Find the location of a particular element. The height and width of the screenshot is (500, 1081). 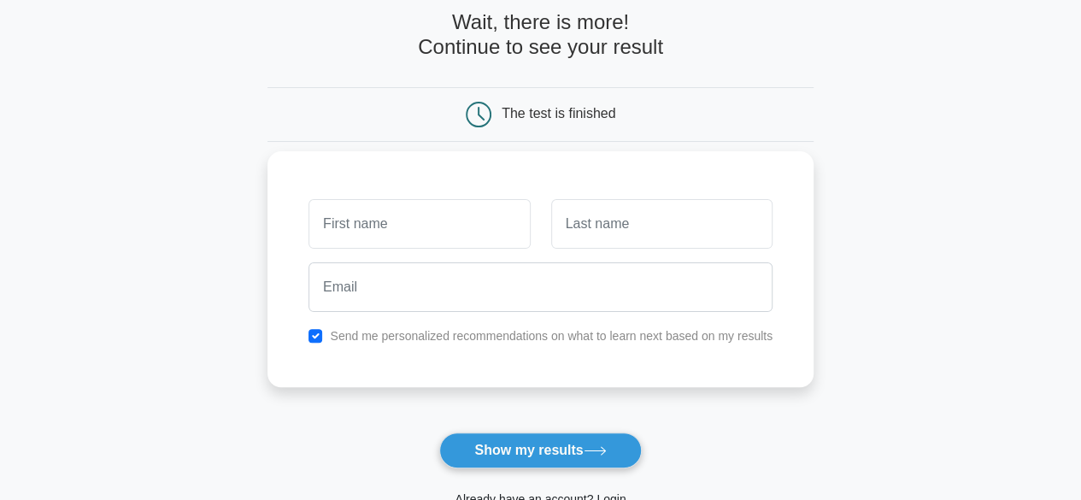

button: Show my results is located at coordinates (540, 450).